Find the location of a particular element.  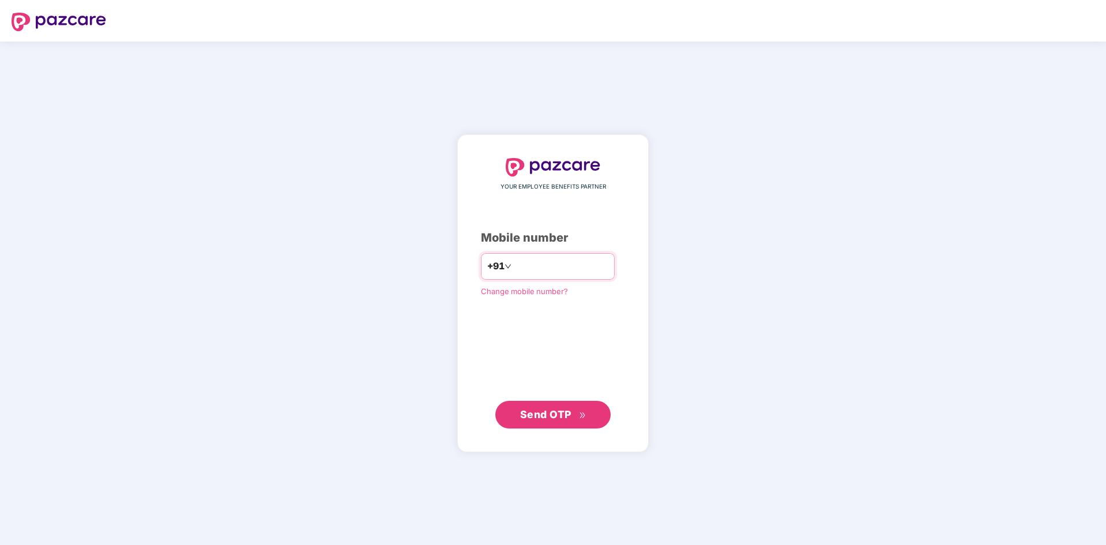

span: down is located at coordinates (508, 266).